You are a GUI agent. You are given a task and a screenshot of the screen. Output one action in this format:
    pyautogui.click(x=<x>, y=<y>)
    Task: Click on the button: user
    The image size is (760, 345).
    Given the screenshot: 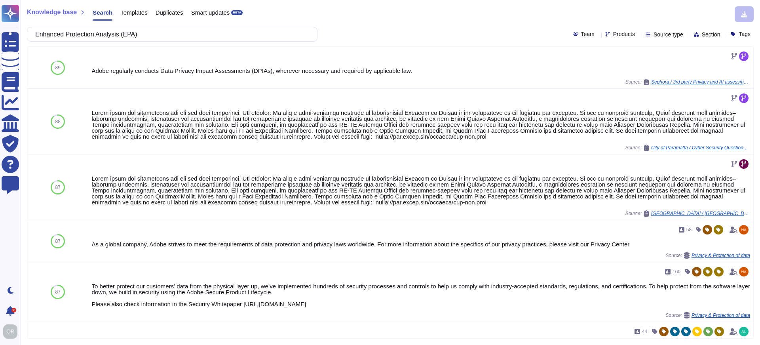 What is the action you would take?
    pyautogui.click(x=12, y=331)
    